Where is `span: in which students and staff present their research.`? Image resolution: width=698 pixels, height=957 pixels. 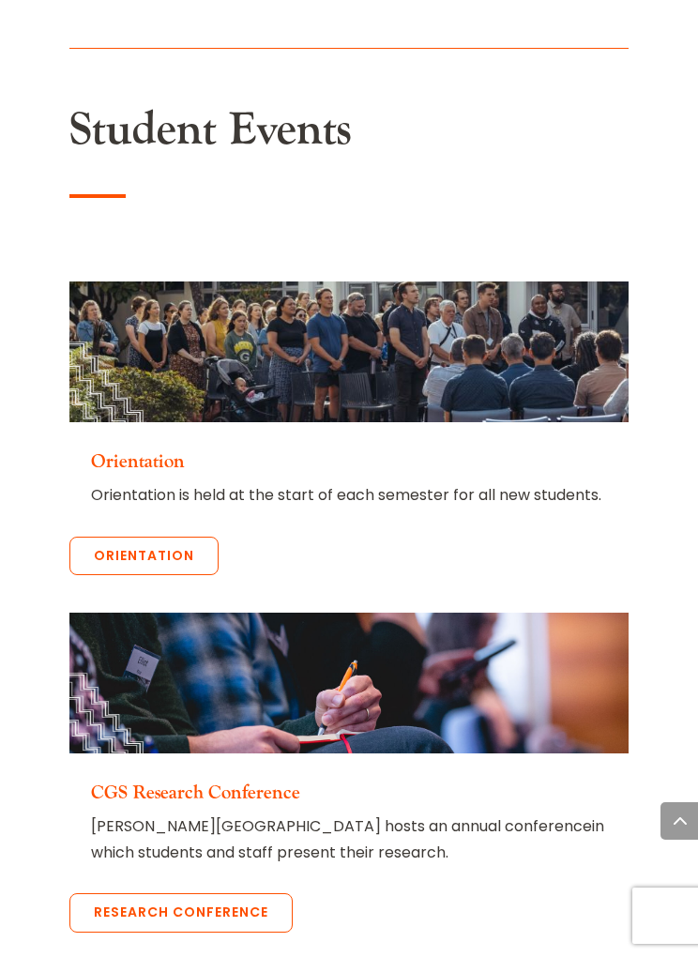 span: in which students and staff present their research. is located at coordinates (347, 839).